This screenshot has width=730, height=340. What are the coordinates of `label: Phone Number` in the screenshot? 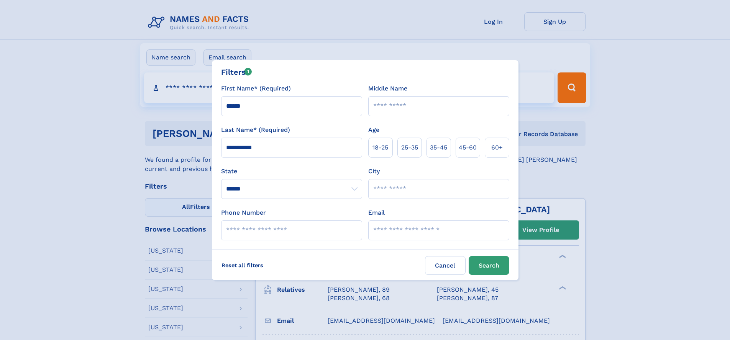 It's located at (243, 213).